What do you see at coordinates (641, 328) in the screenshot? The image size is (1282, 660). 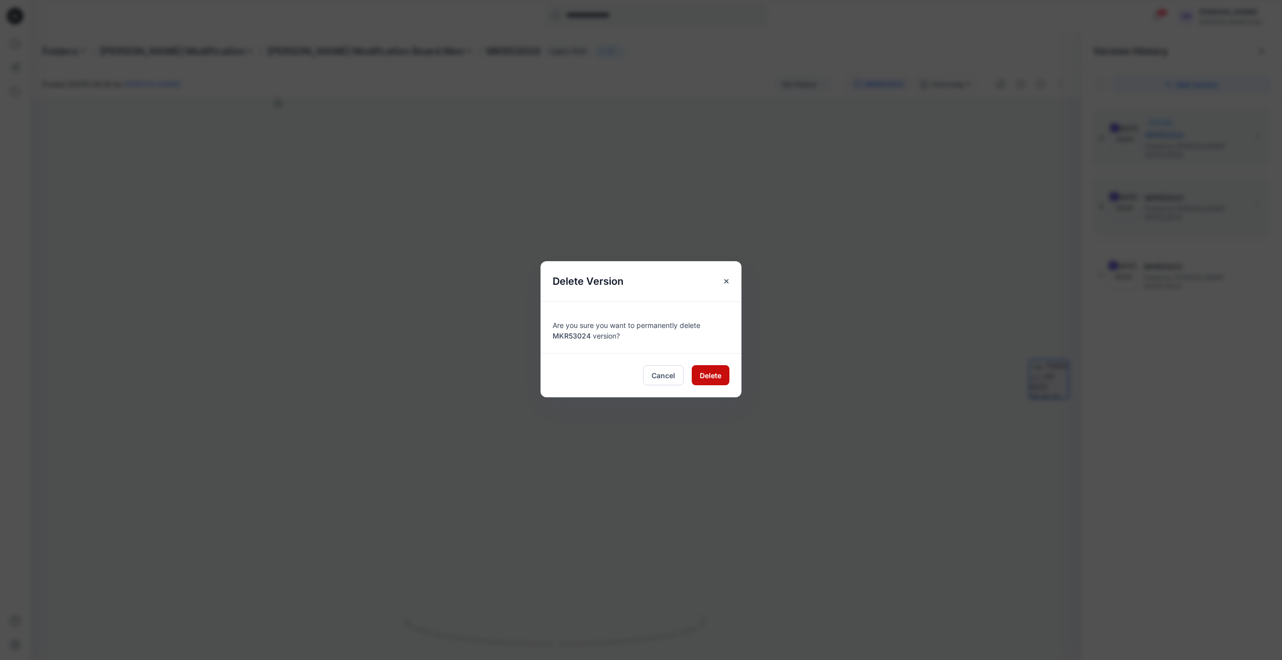 I see `div: Are you sure you want to permanently delete version?` at bounding box center [641, 328].